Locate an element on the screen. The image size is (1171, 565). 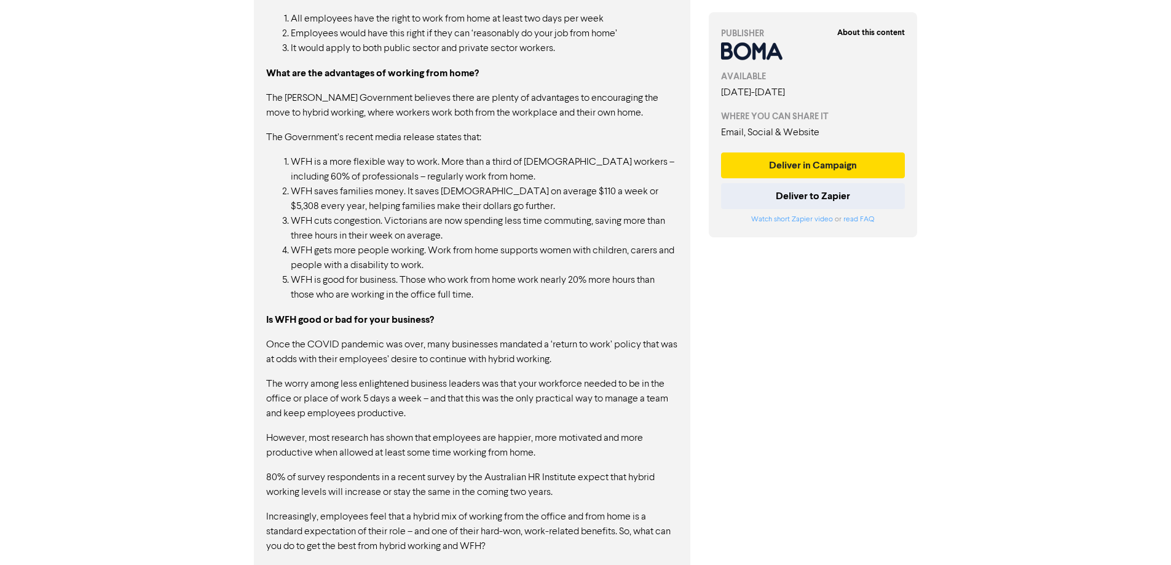
p: 80% of survey respondents in a recent survey by the Australian HR Institute expect that hybrid wo... is located at coordinates (472, 485).